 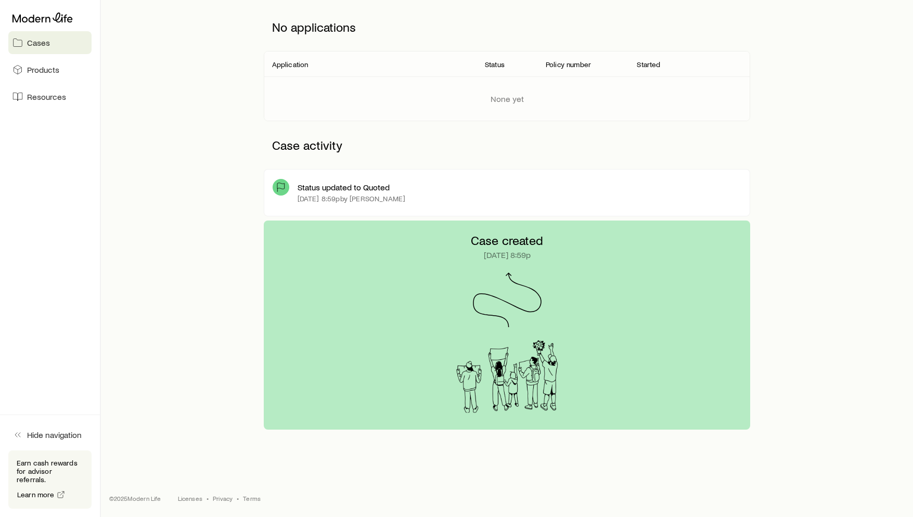 I want to click on p: Policy number, so click(x=568, y=64).